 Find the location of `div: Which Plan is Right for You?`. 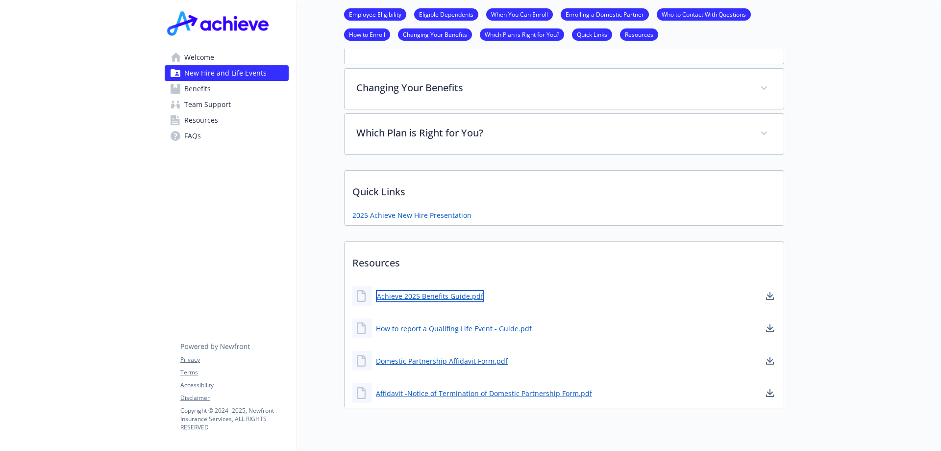

div: Which Plan is Right for You? is located at coordinates (564, 134).